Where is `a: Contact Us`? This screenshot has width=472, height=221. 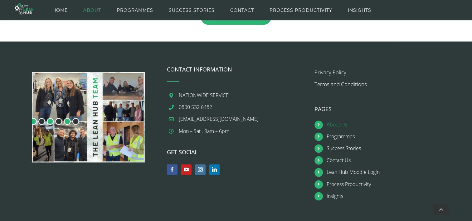 a: Contact Us is located at coordinates (389, 160).